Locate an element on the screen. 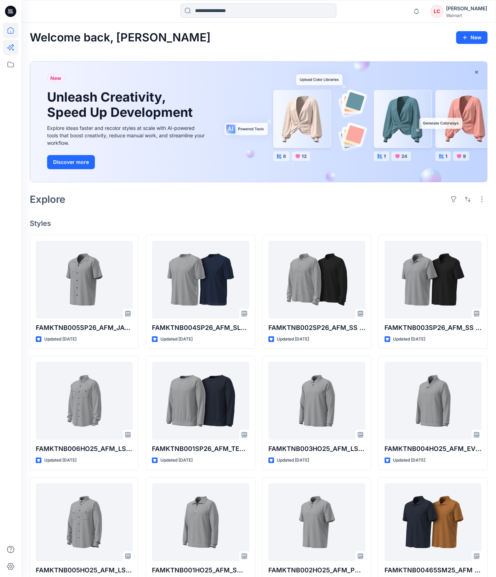  a: Discover more is located at coordinates (127, 162).